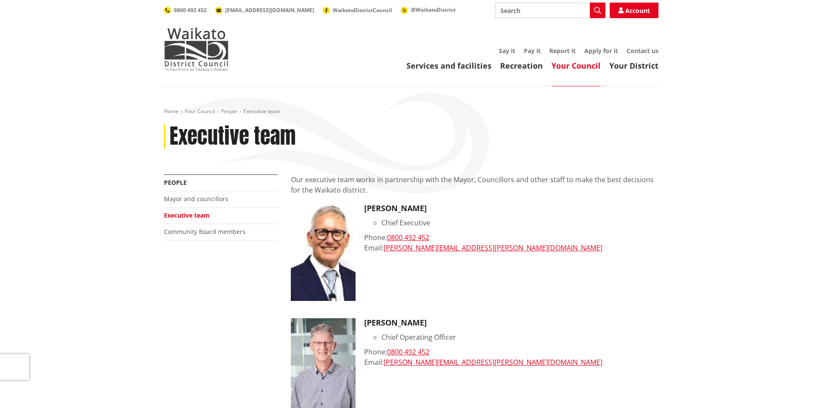  I want to click on a: Community Board members, so click(204, 231).